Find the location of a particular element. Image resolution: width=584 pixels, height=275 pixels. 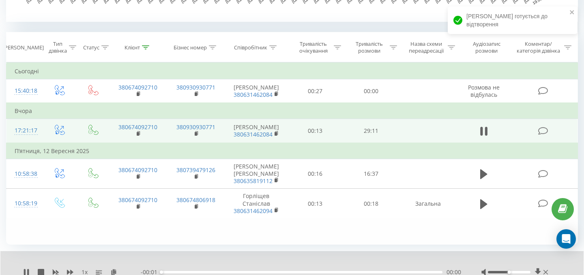

td: 00:18 is located at coordinates (371, 204).